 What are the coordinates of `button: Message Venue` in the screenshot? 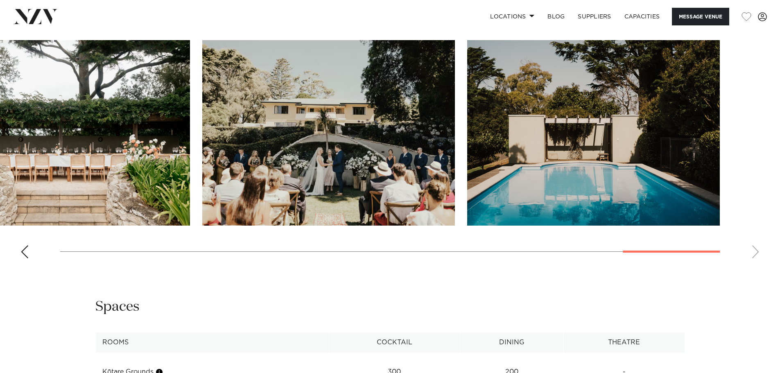 It's located at (701, 16).